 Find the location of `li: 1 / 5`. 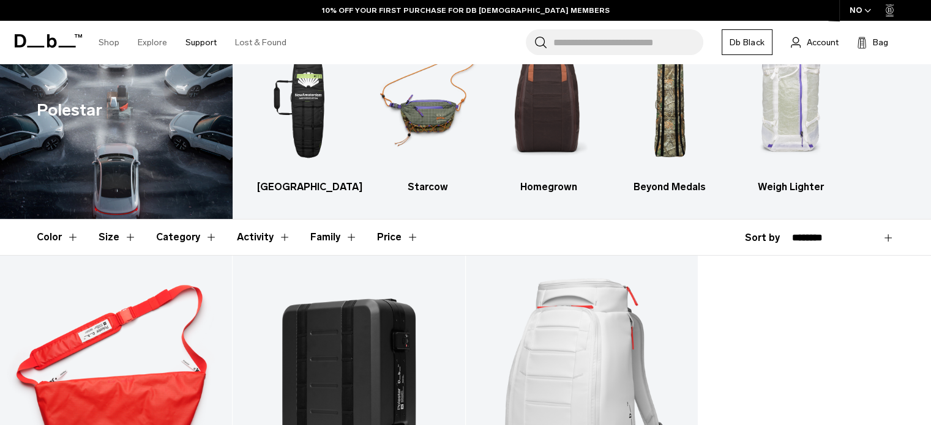

li: 1 / 5 is located at coordinates (307, 110).